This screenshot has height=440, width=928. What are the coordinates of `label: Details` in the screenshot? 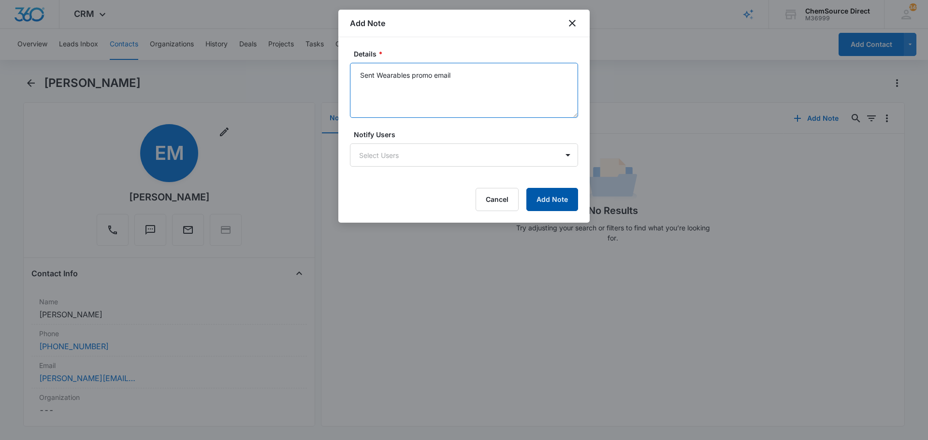 It's located at (468, 54).